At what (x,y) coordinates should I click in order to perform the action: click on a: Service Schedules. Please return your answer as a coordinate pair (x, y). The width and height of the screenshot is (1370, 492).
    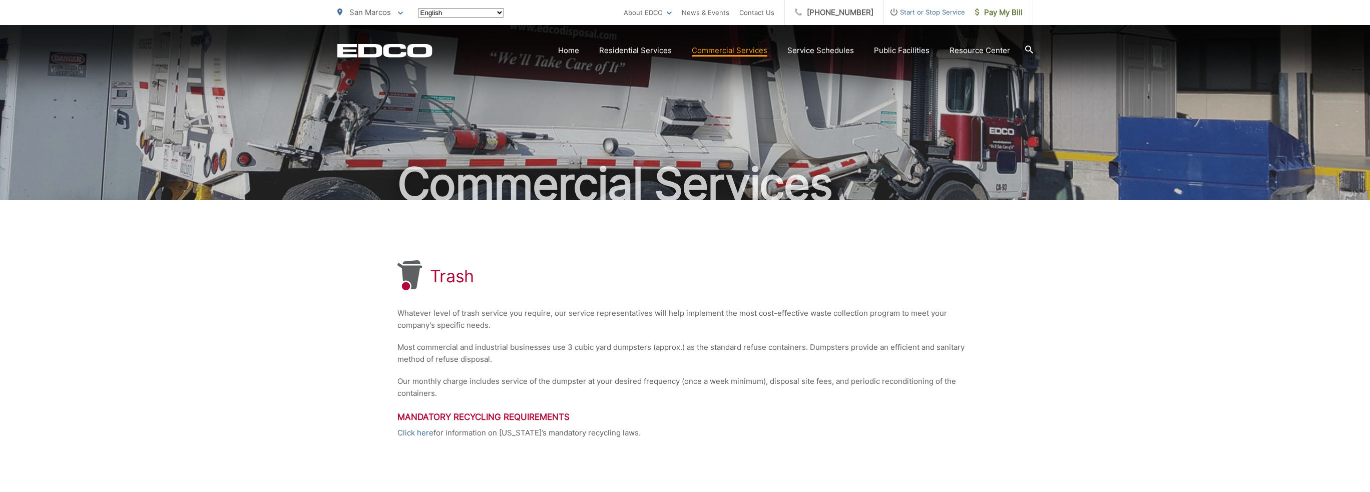
    Looking at the image, I should click on (820, 51).